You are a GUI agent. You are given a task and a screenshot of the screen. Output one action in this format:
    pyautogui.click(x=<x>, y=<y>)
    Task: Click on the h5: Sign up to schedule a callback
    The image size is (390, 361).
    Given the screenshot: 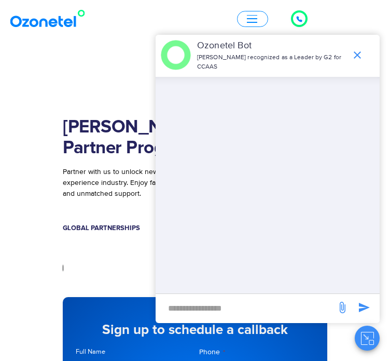 What is the action you would take?
    pyautogui.click(x=195, y=330)
    